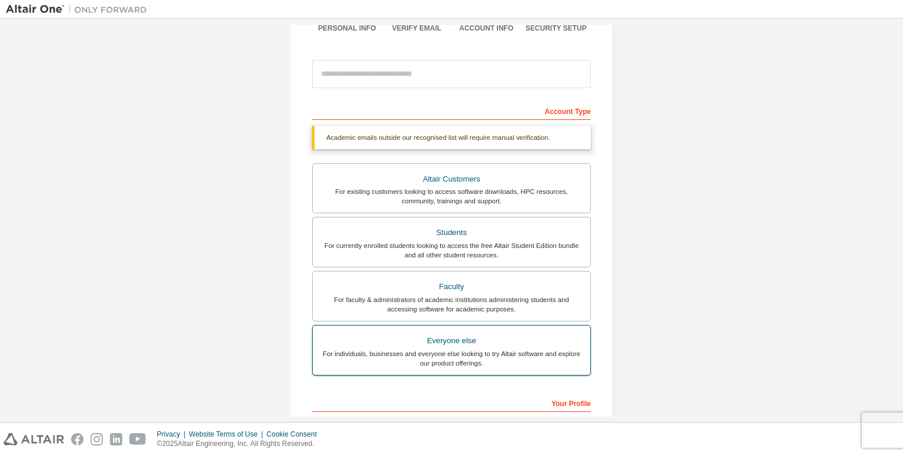 This screenshot has width=903, height=456. What do you see at coordinates (96, 439) in the screenshot?
I see `img: instagram.svg` at bounding box center [96, 439].